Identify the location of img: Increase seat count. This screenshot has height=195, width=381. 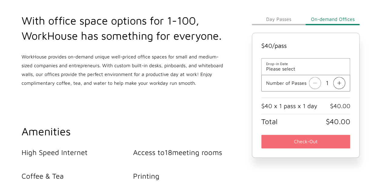
(339, 83).